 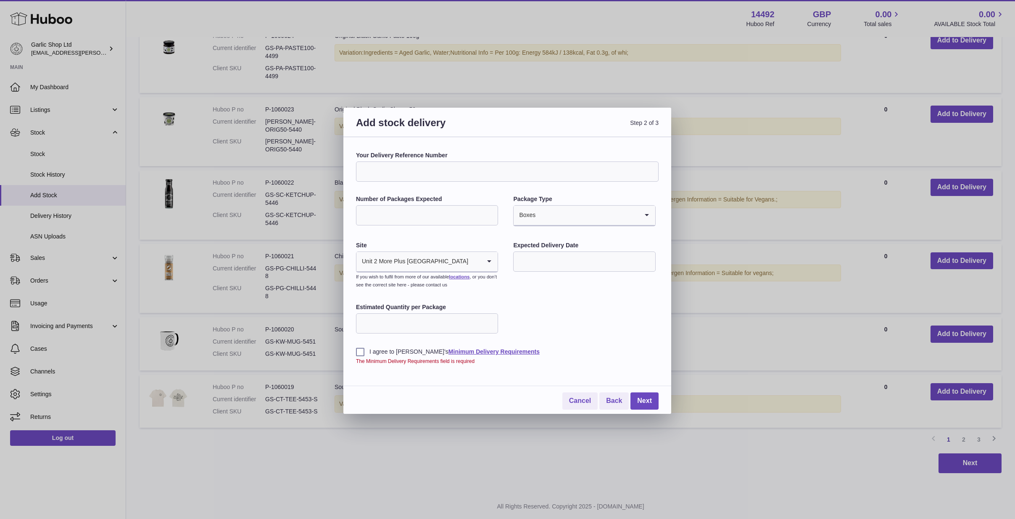 I want to click on label: Your Delivery Reference Number, so click(x=507, y=155).